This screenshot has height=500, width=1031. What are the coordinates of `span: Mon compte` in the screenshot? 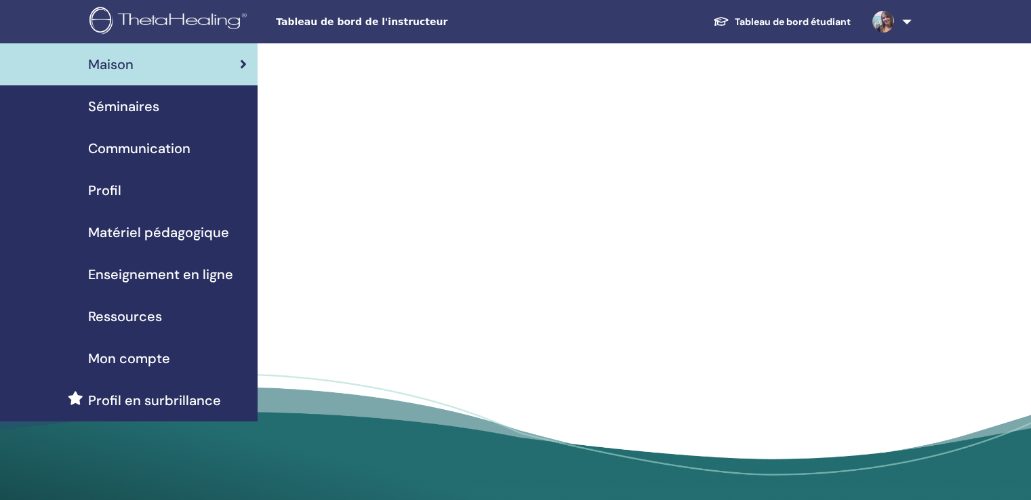 It's located at (129, 359).